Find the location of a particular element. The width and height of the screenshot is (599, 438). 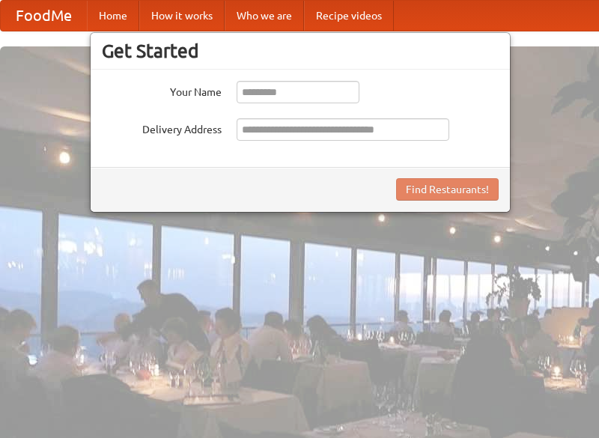

label: Delivery Address is located at coordinates (162, 127).